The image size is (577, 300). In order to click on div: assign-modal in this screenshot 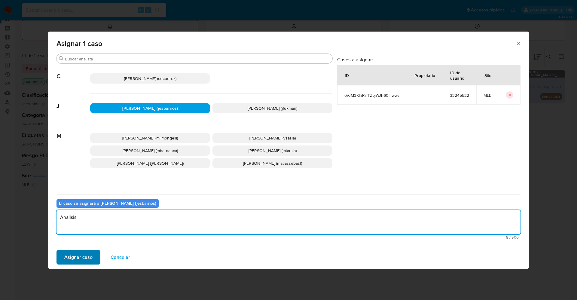, I will do `click(289, 150)`.